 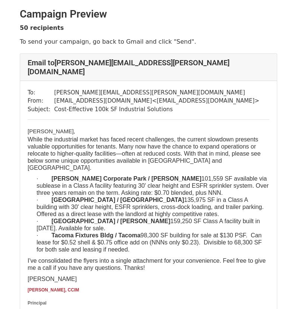 I want to click on h2: Campaign Preview, so click(x=148, y=14).